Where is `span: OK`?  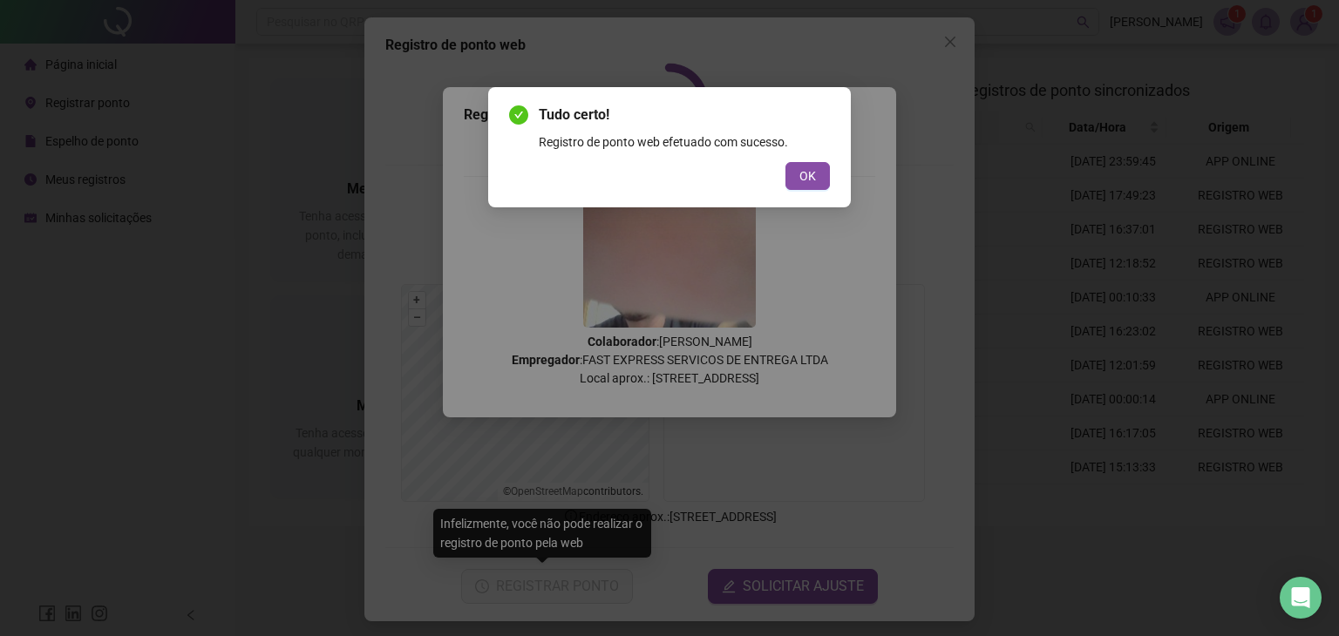 span: OK is located at coordinates (807, 176).